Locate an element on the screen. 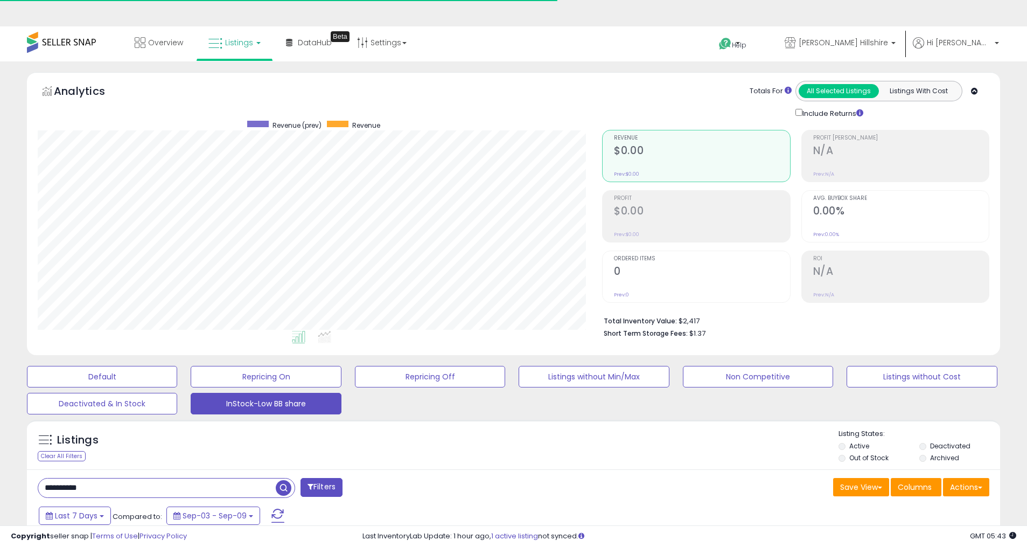 The height and width of the screenshot is (547, 1027). h5: Listings is located at coordinates (78, 440).